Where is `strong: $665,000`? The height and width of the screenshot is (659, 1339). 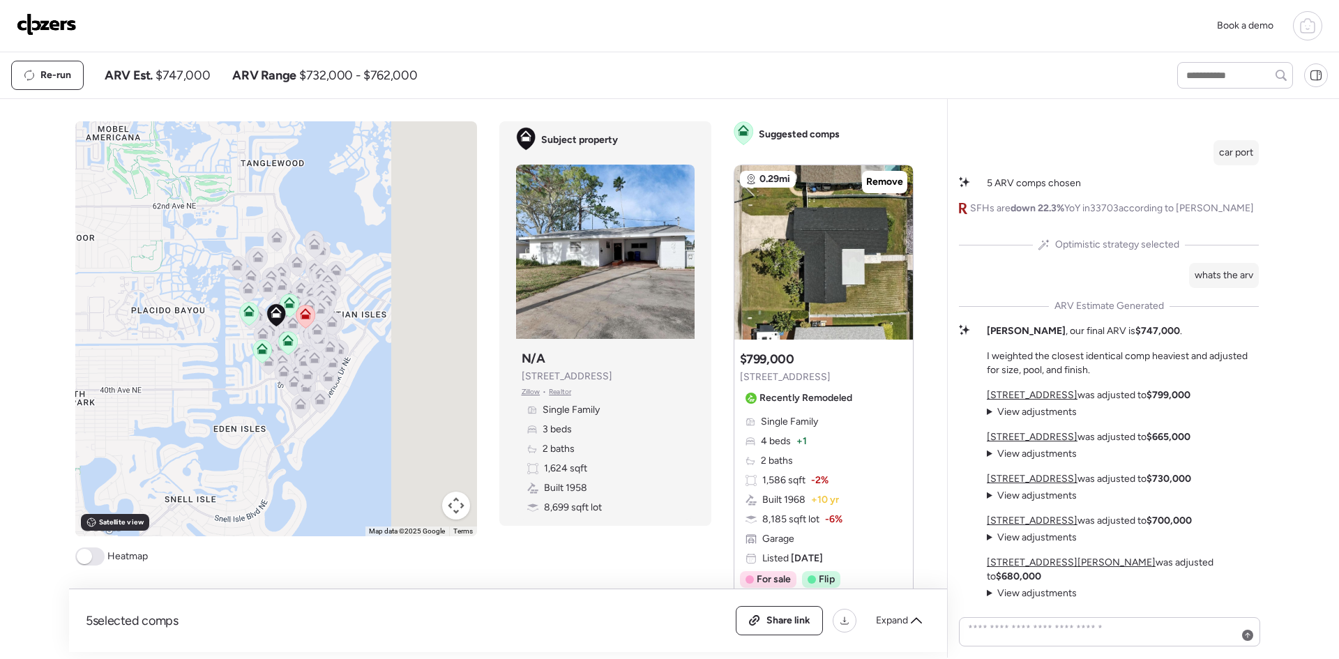
strong: $665,000 is located at coordinates (1168, 437).